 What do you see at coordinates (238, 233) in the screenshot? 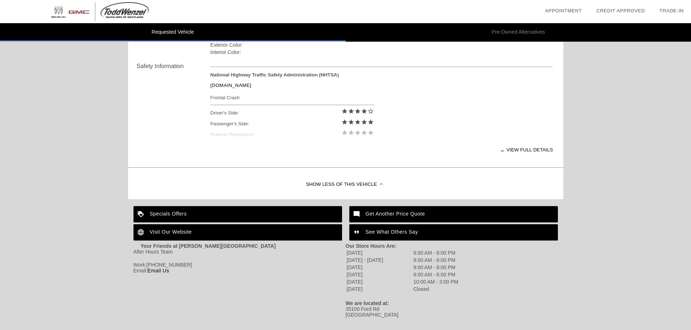
I see `a: Visit Our Website` at bounding box center [238, 233].